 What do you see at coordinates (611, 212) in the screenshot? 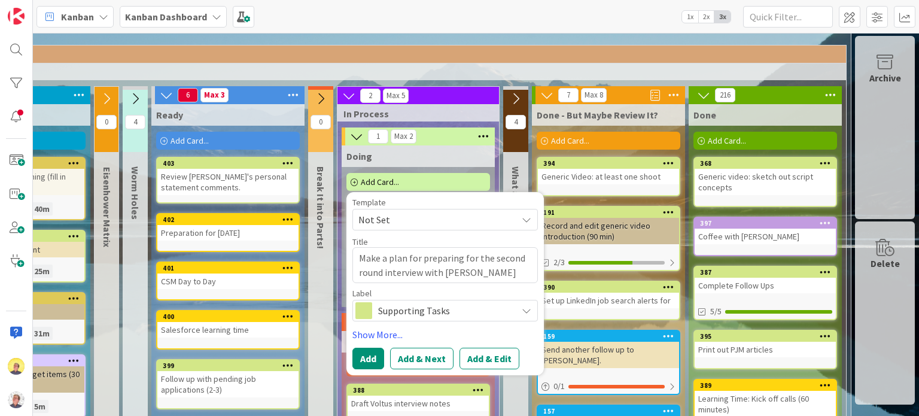
I see `div: 191` at bounding box center [611, 212].